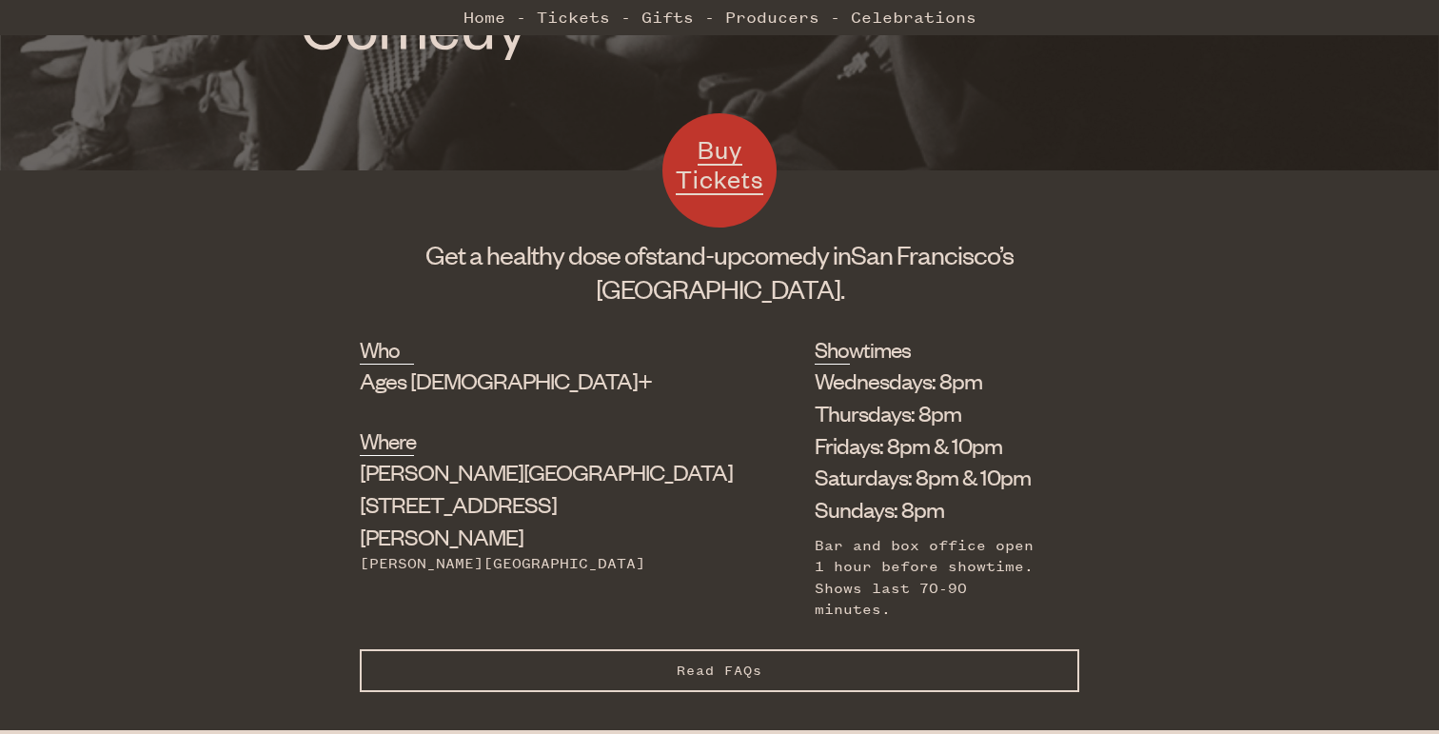 The width and height of the screenshot is (1439, 734). I want to click on a: Buy Tickets, so click(719, 170).